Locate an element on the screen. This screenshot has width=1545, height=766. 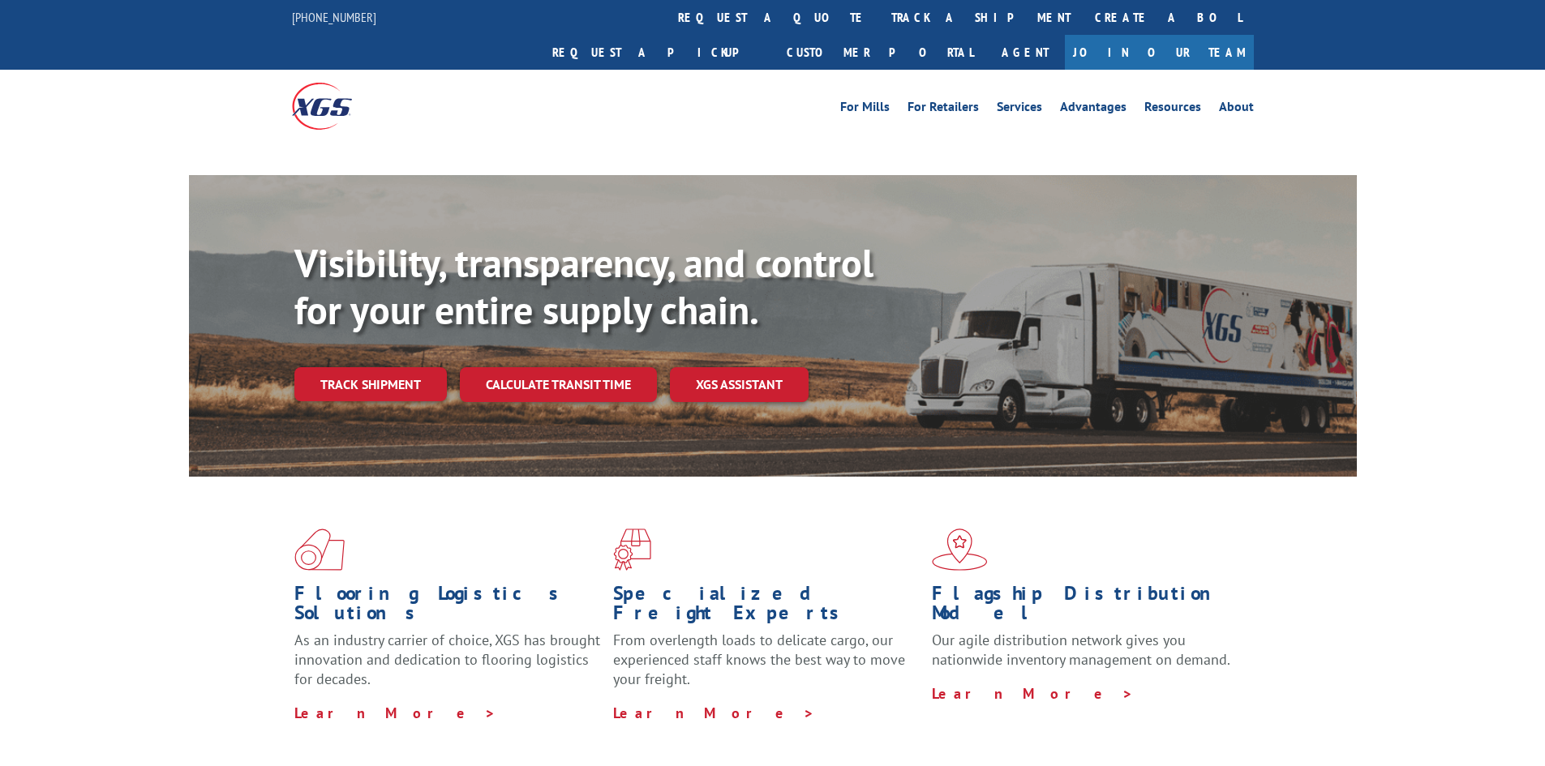
a: Services is located at coordinates (1019, 109).